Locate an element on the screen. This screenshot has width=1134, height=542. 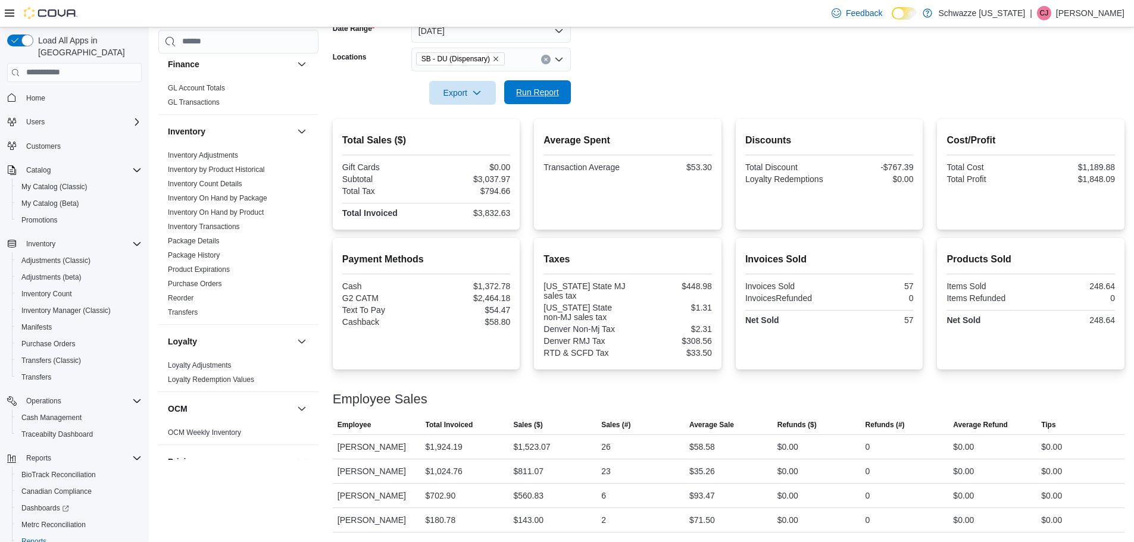
strong: Total Invoiced is located at coordinates (370, 213).